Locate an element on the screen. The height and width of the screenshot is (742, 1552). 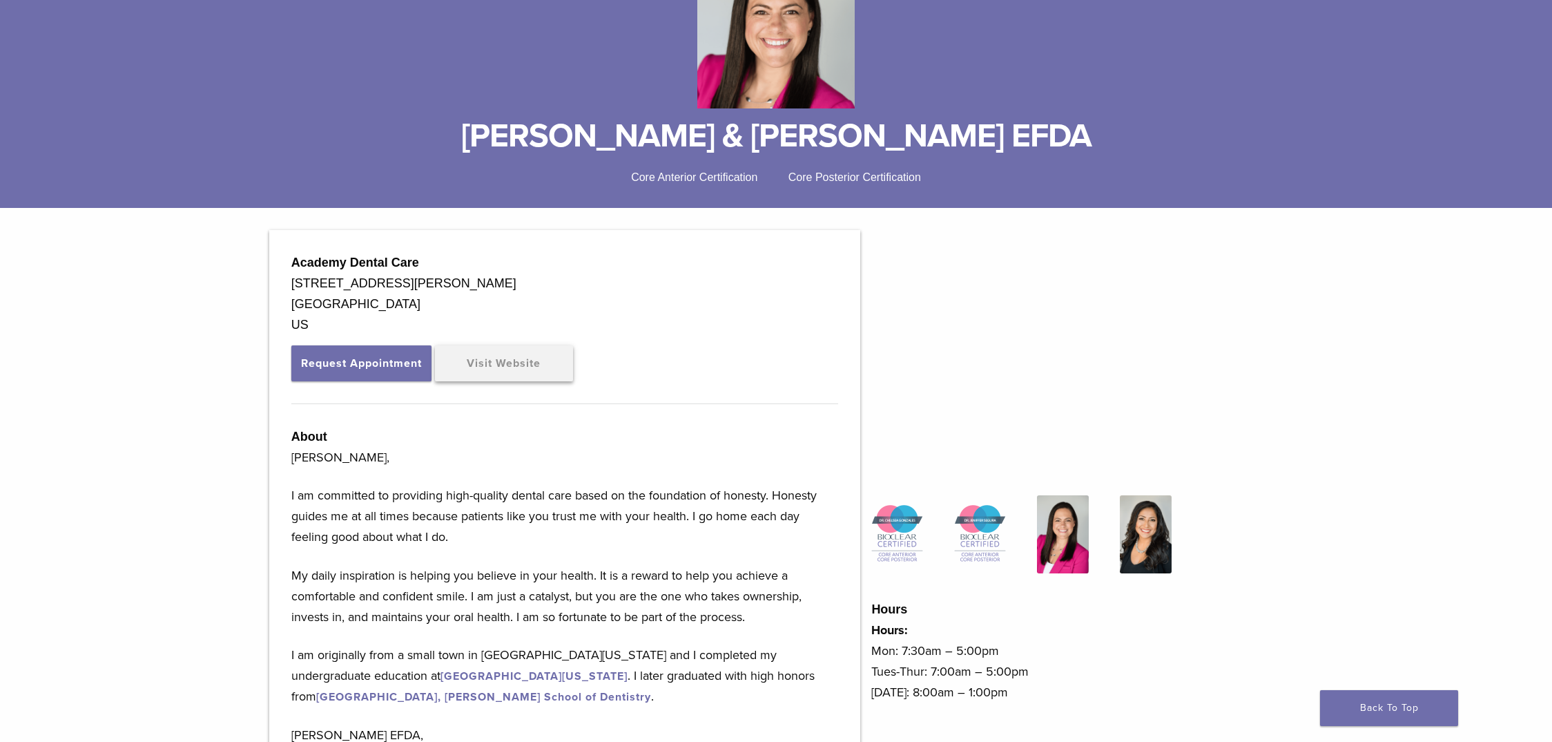
strong: Academy Dental Care is located at coordinates (355, 262).